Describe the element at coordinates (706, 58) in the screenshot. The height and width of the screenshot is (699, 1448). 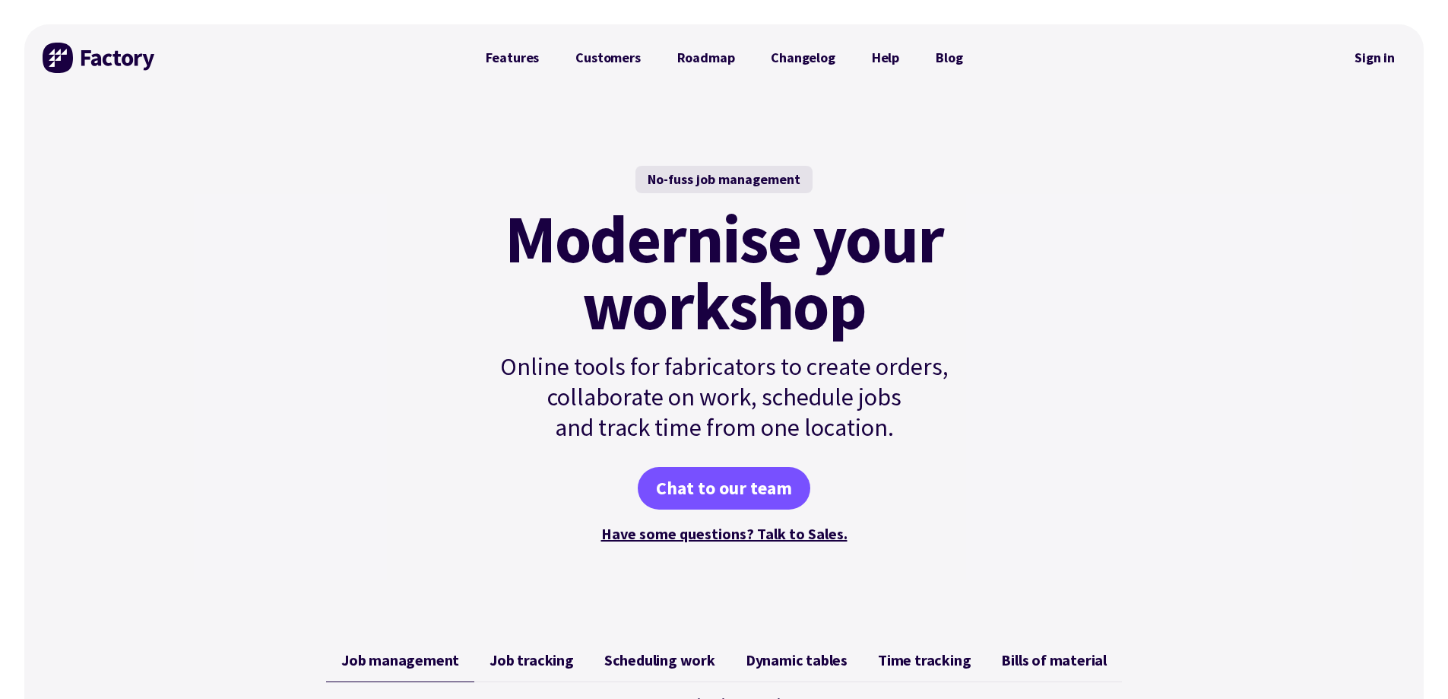
I see `a: Roadmap` at that location.